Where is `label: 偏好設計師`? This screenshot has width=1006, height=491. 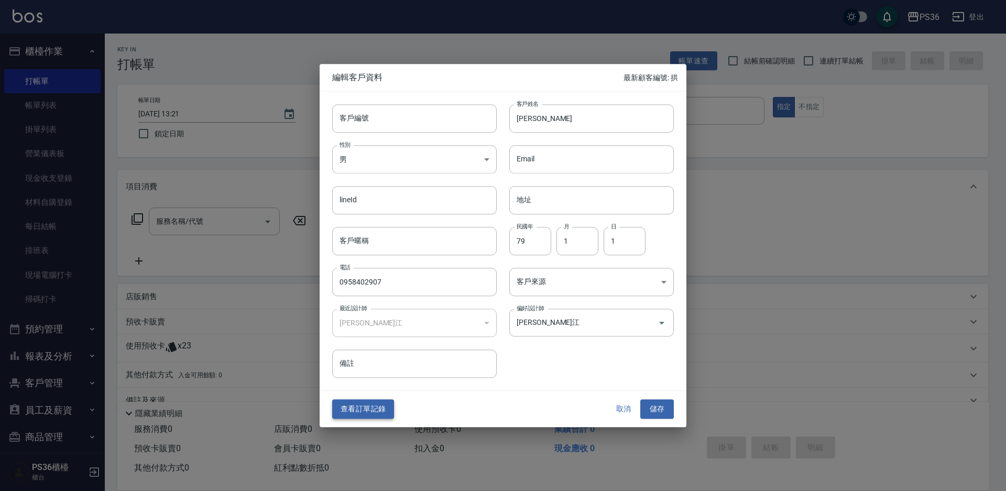
label: 偏好設計師 is located at coordinates (530, 308).